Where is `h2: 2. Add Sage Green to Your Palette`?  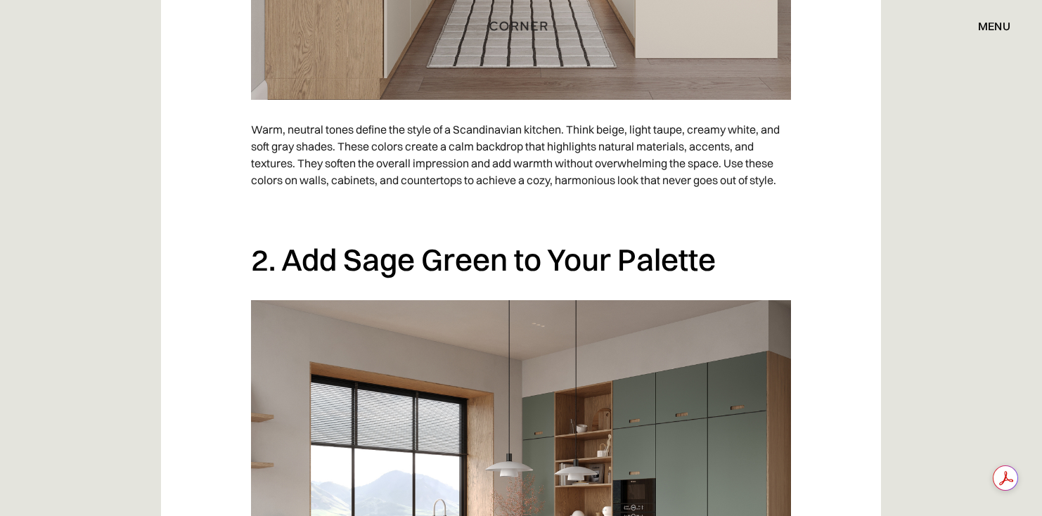
h2: 2. Add Sage Green to Your Palette is located at coordinates (521, 259).